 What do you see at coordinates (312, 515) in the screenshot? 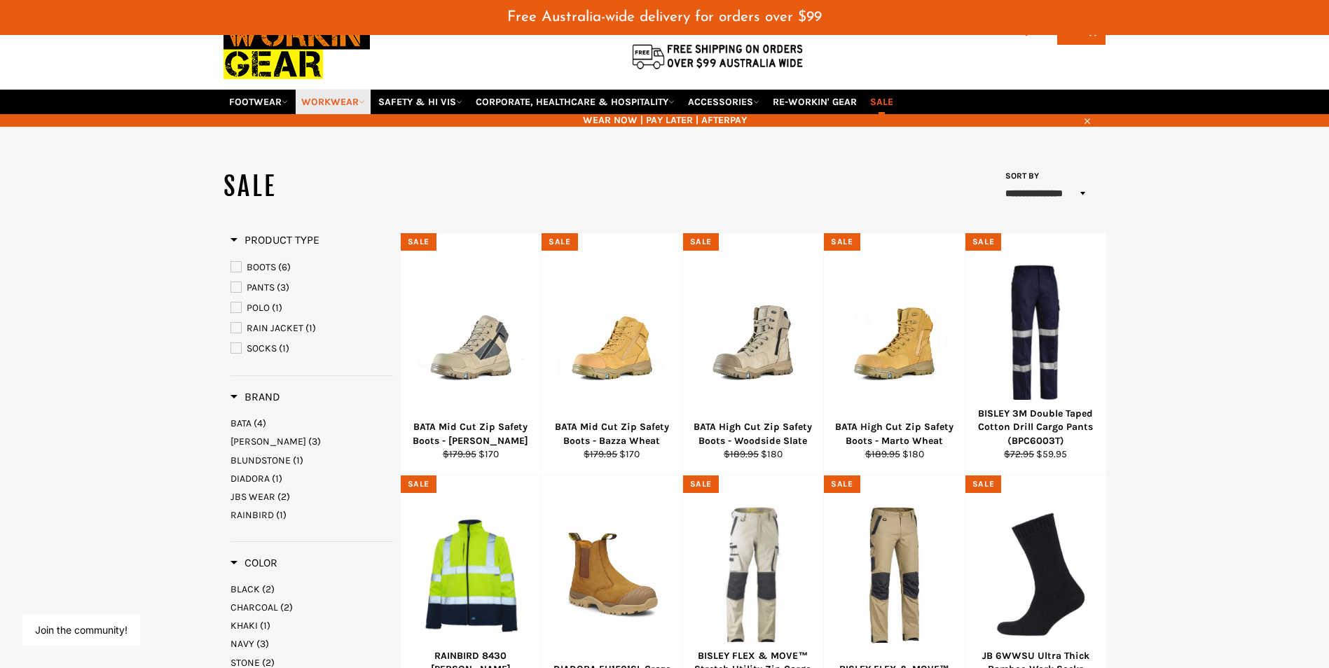
I see `a: RAINBIRD` at bounding box center [312, 515].